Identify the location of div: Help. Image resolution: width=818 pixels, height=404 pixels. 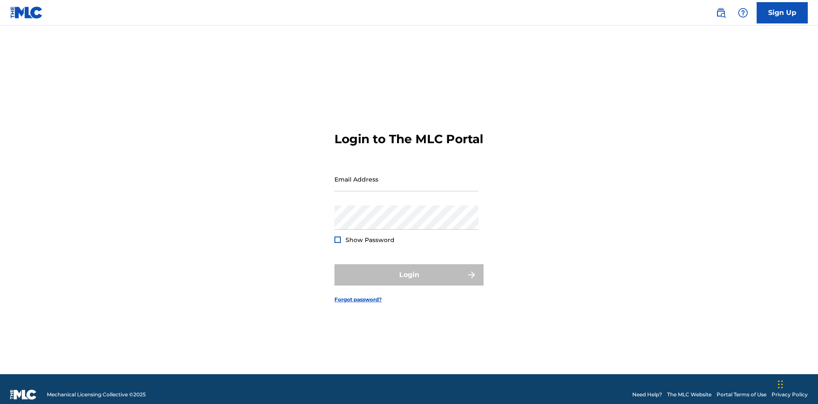
(743, 13).